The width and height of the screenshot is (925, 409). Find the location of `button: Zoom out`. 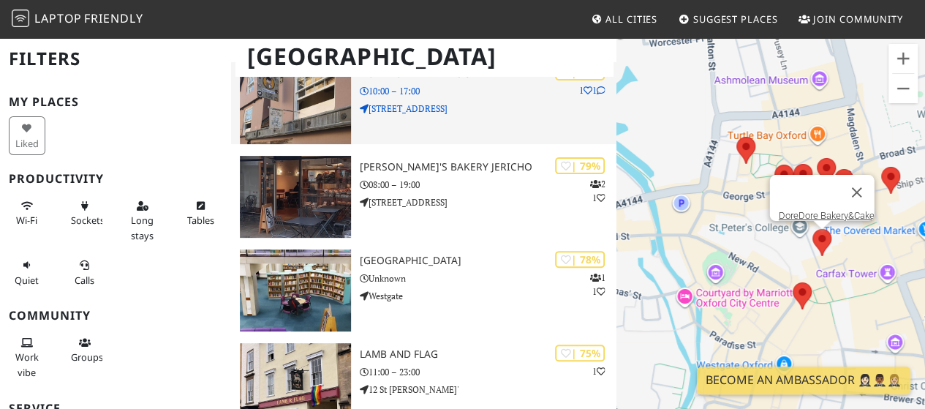

button: Zoom out is located at coordinates (903, 89).